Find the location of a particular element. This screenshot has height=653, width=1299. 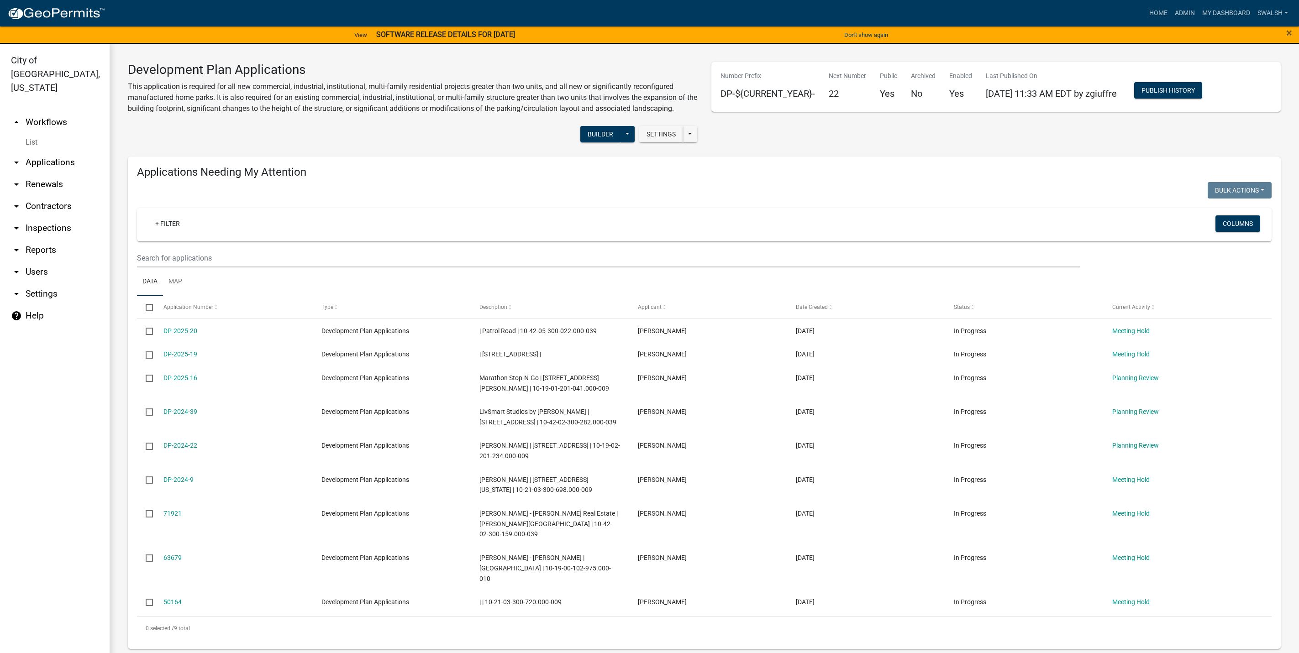

span: 06/24/2025 is located at coordinates (805, 378).